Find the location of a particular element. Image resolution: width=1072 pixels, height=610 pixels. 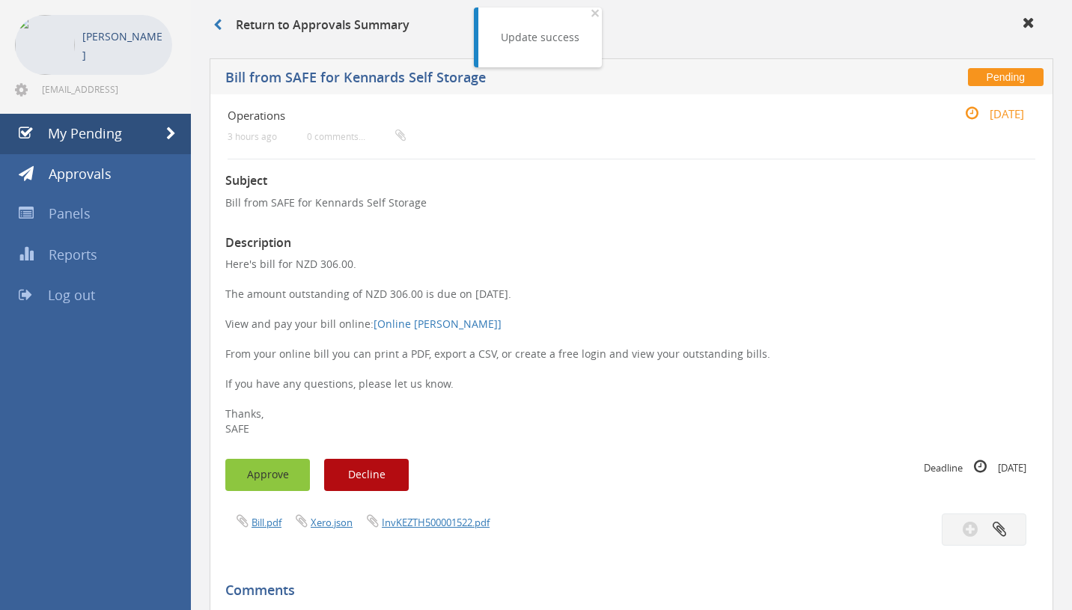

small: 3 hours ago is located at coordinates (252, 136).